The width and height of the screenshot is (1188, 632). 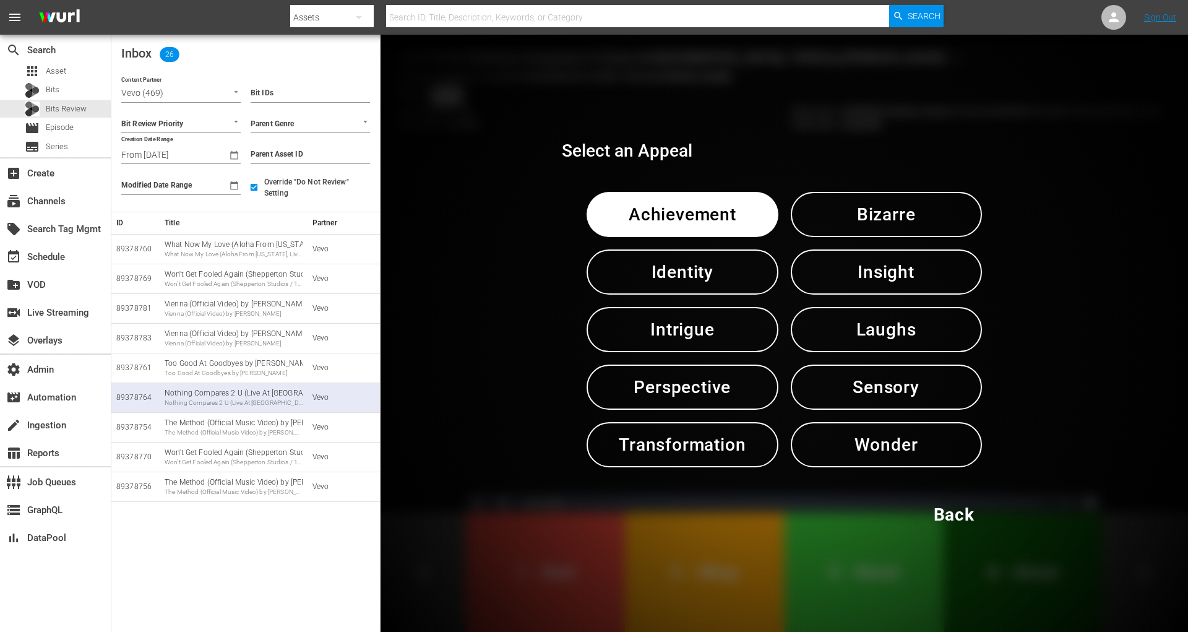 I want to click on div: Too Good At Goodbyes by Sam Smith, so click(x=233, y=367).